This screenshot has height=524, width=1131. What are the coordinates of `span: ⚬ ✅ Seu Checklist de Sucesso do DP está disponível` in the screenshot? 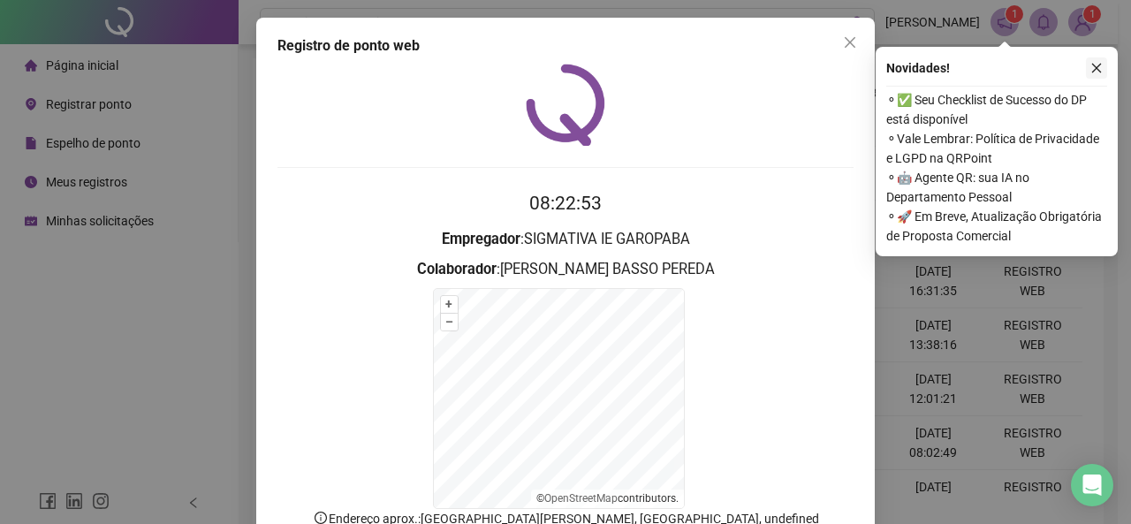 It's located at (997, 110).